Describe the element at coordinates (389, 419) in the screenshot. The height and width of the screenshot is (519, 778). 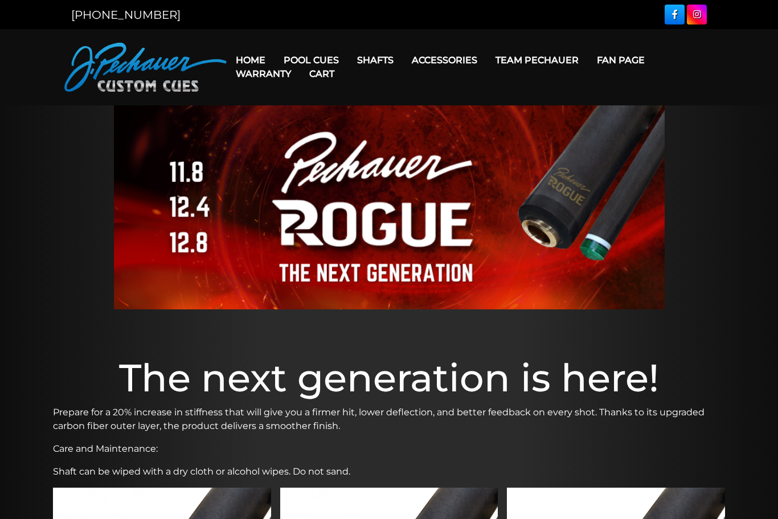
I see `p: Prepare for a 20% increase in stiffness that will give you a firmer hit, lower deflection, and be...` at that location.